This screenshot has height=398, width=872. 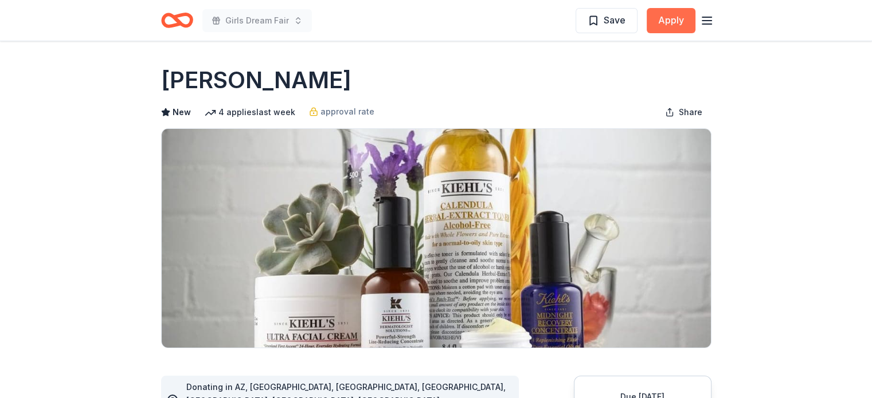 I want to click on img: Image for Kiehl's, so click(x=436, y=238).